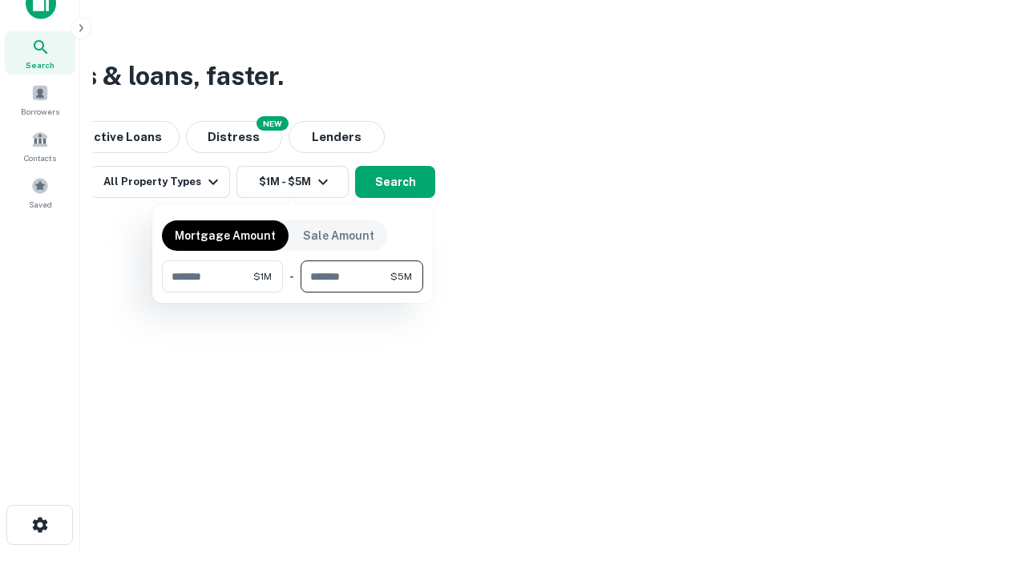 Image resolution: width=1026 pixels, height=577 pixels. I want to click on p: Mortgage Amount, so click(225, 236).